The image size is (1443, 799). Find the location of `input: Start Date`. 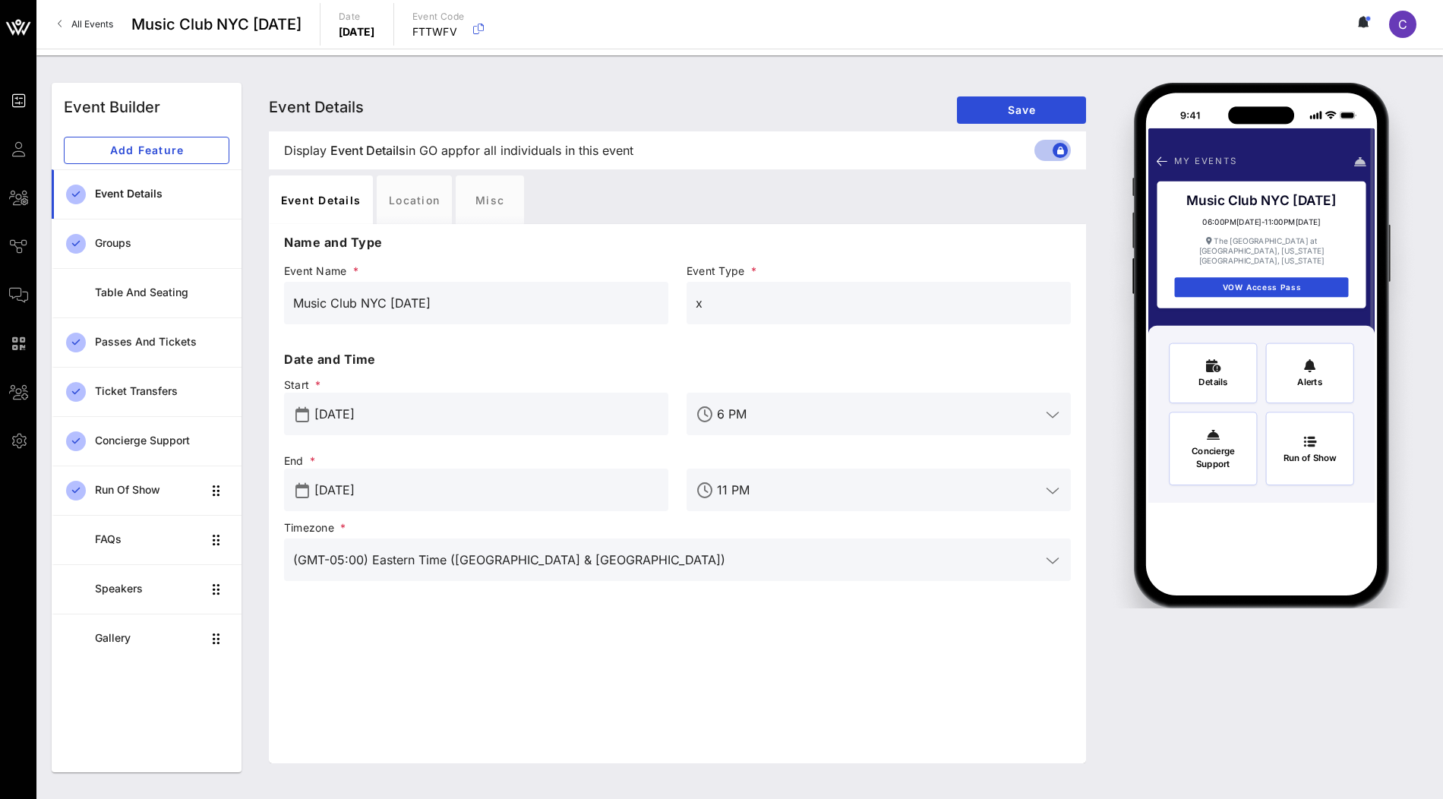

input: Start Date is located at coordinates (487, 414).